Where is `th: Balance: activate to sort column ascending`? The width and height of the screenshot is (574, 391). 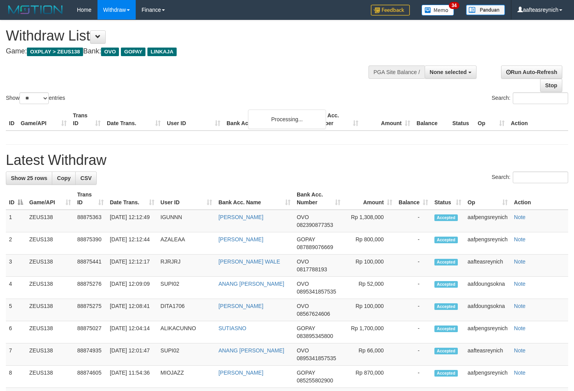
th: Balance: activate to sort column ascending is located at coordinates (413, 199).